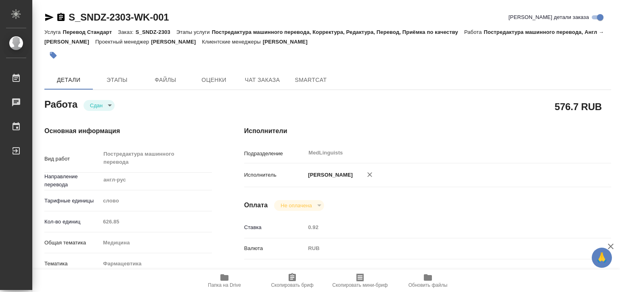 Image resolution: width=620 pixels, height=292 pixels. I want to click on p: Перевод Стандарт, so click(90, 32).